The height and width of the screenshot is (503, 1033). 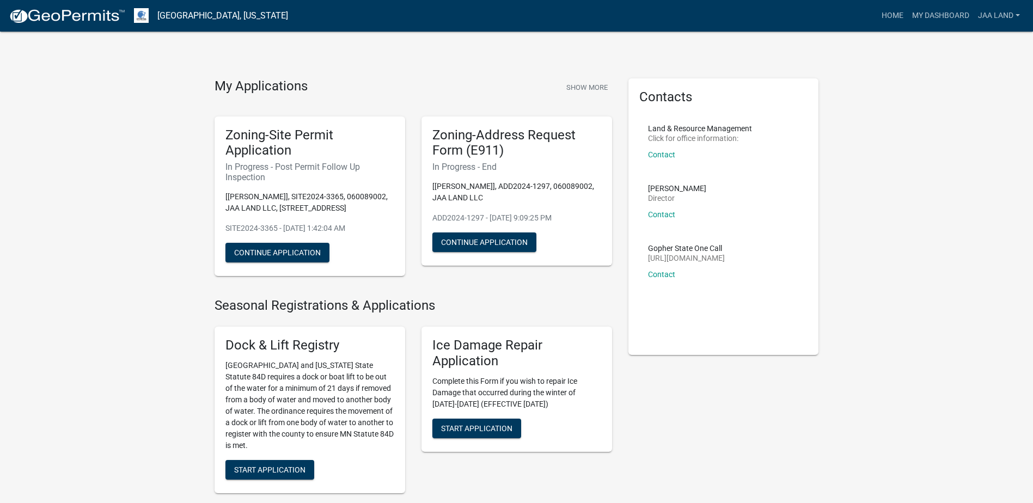 What do you see at coordinates (700, 138) in the screenshot?
I see `p: Click for office information:` at bounding box center [700, 138].